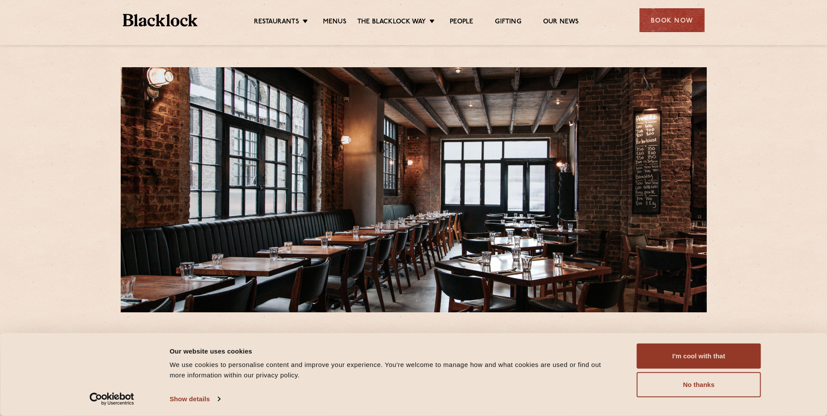  I want to click on a: Gifting, so click(508, 23).